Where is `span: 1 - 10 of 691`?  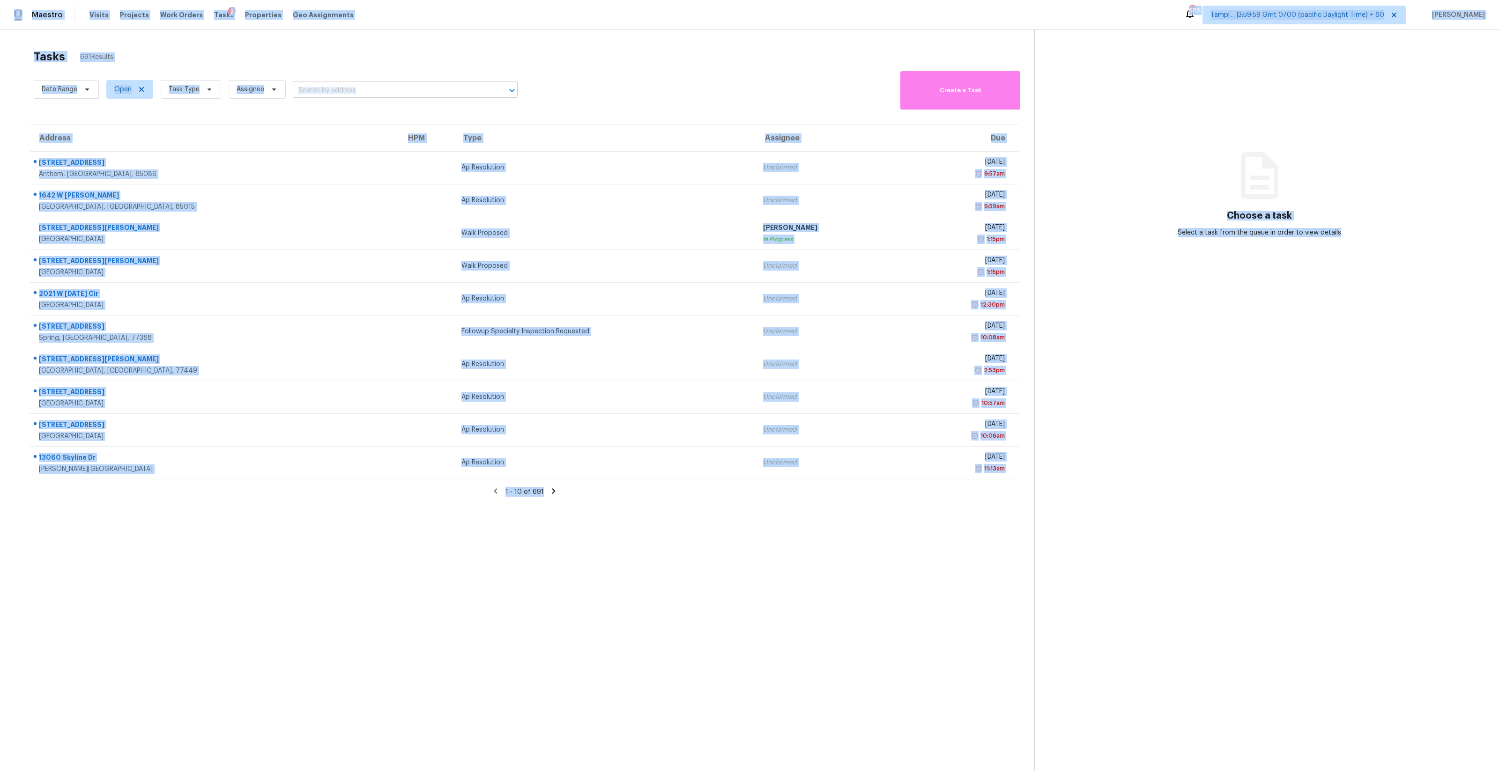 span: 1 - 10 of 691 is located at coordinates (525, 492).